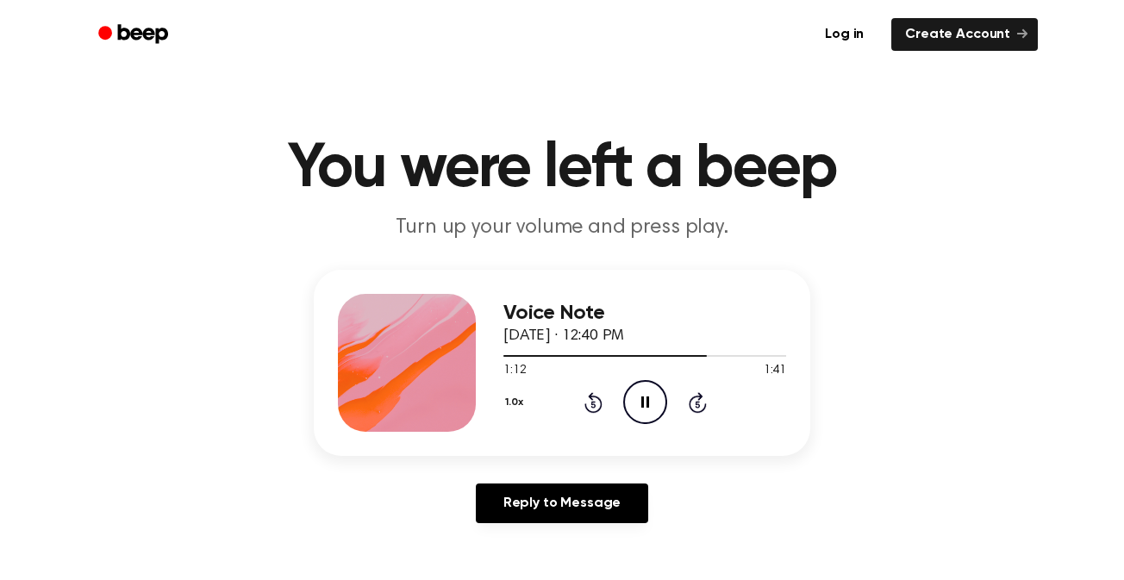  What do you see at coordinates (134, 34) in the screenshot?
I see `a: Beep` at bounding box center [134, 34].